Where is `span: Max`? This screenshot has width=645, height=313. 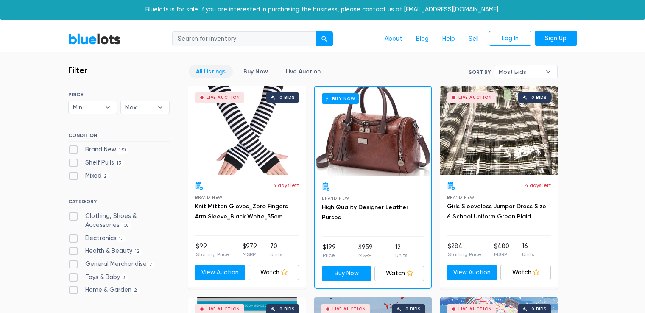
span: Max is located at coordinates (139, 107).